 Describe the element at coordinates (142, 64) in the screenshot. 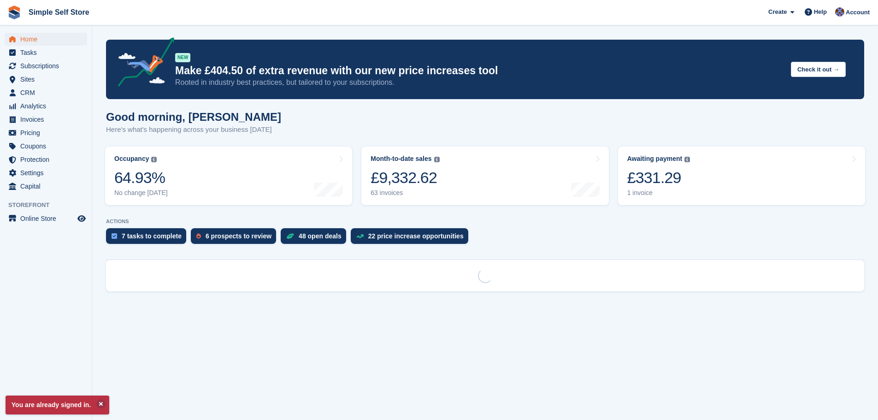

I see `img: price-adjustments-announcement-icon-8257ccfd72463d97f412b2fc003d46551f7dbcb40ab6d574587a9cd5c0d94...` at that location.